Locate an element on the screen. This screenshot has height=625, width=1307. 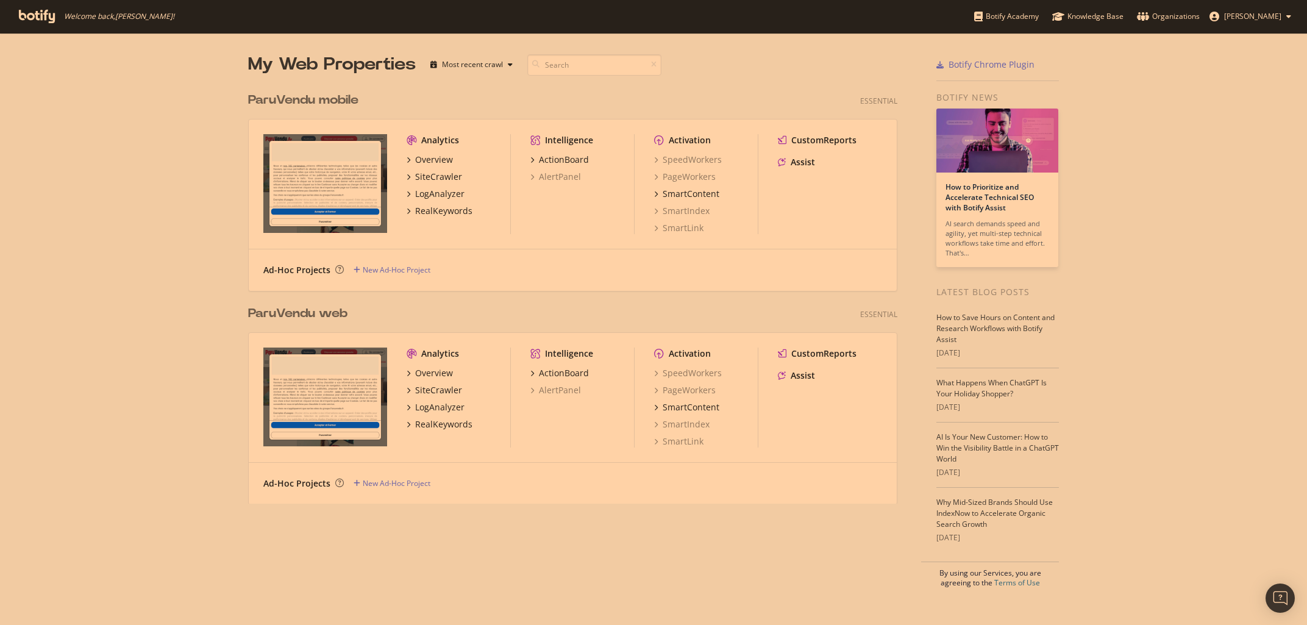
div: ParuVendu mobile is located at coordinates (303, 100).